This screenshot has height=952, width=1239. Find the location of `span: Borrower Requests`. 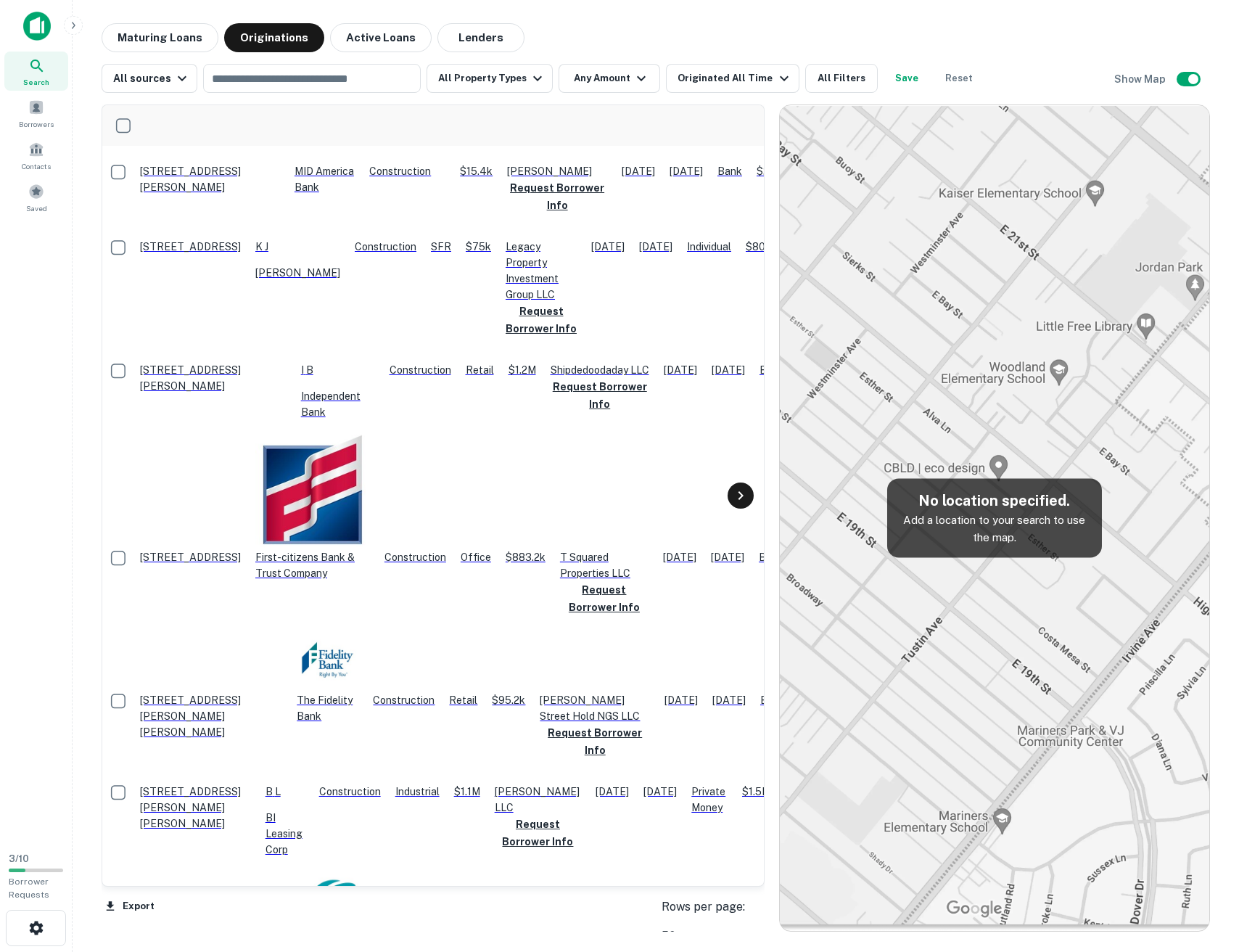

span: Borrower Requests is located at coordinates (29, 888).